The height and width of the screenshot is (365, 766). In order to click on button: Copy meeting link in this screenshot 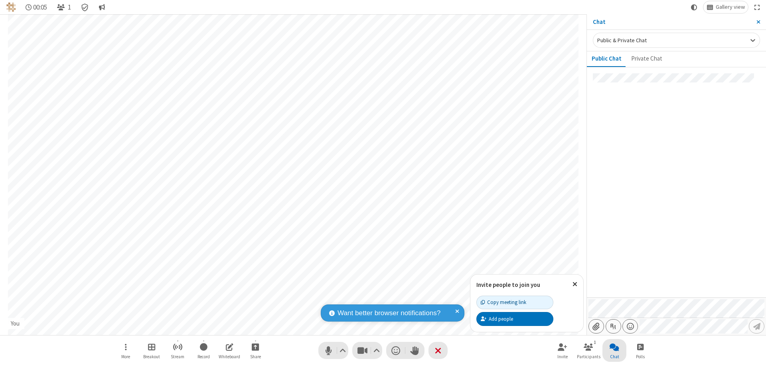, I will do `click(514, 303)`.